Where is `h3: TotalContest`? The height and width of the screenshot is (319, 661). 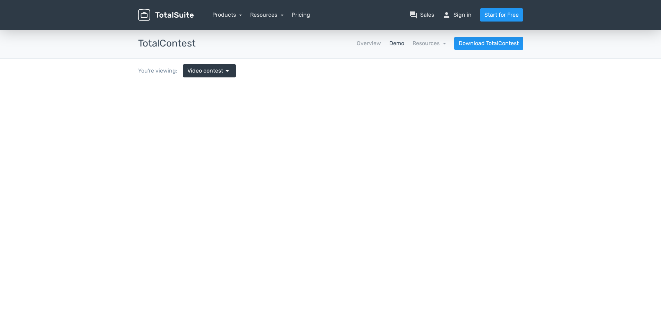 h3: TotalContest is located at coordinates (167, 43).